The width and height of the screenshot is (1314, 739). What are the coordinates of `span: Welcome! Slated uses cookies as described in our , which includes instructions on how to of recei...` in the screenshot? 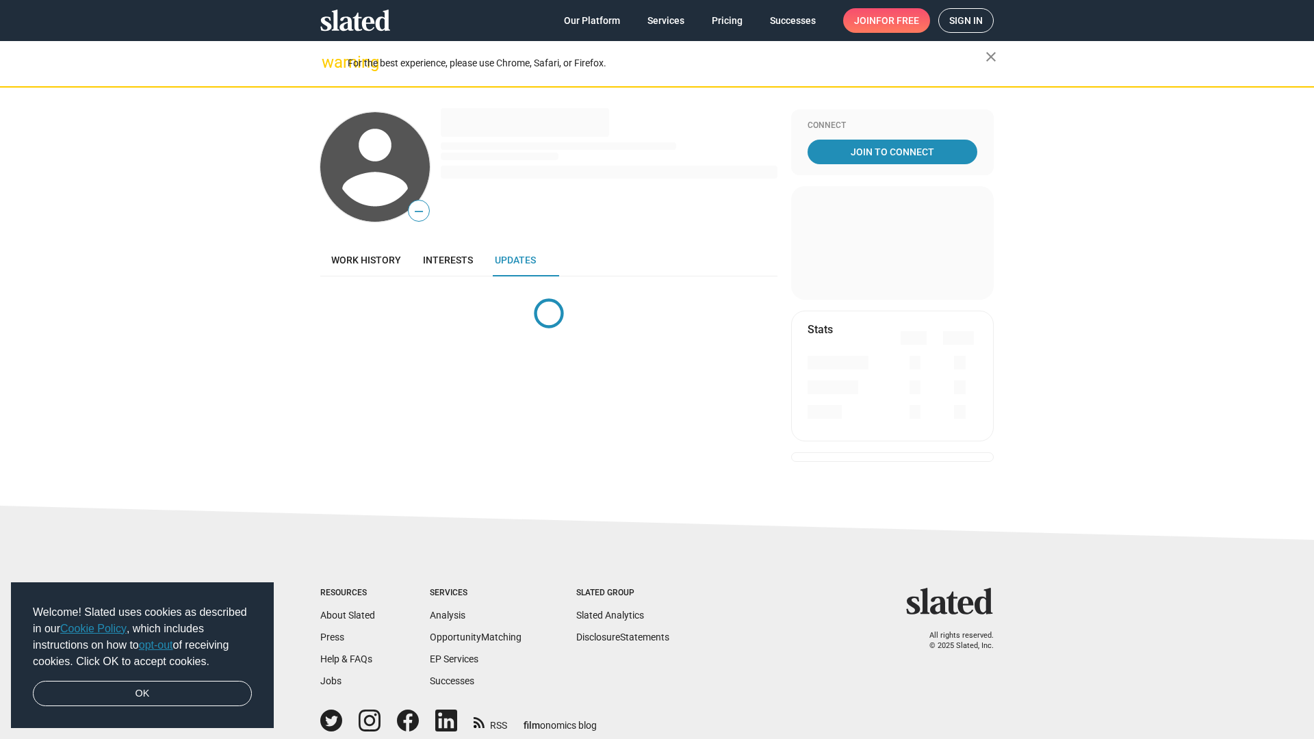 It's located at (142, 637).